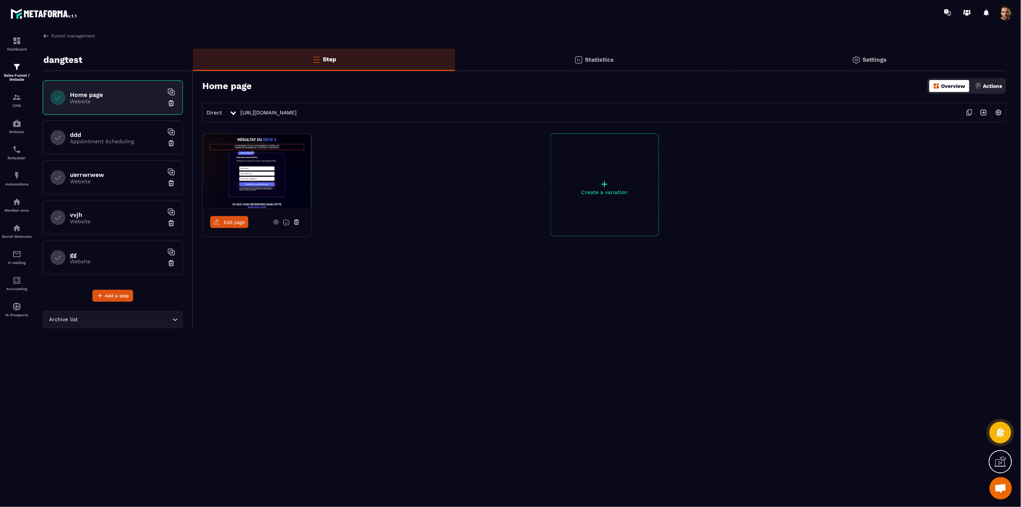 The height and width of the screenshot is (507, 1021). What do you see at coordinates (17, 153) in the screenshot?
I see `a: schedulerschedulerScheduler` at bounding box center [17, 153].